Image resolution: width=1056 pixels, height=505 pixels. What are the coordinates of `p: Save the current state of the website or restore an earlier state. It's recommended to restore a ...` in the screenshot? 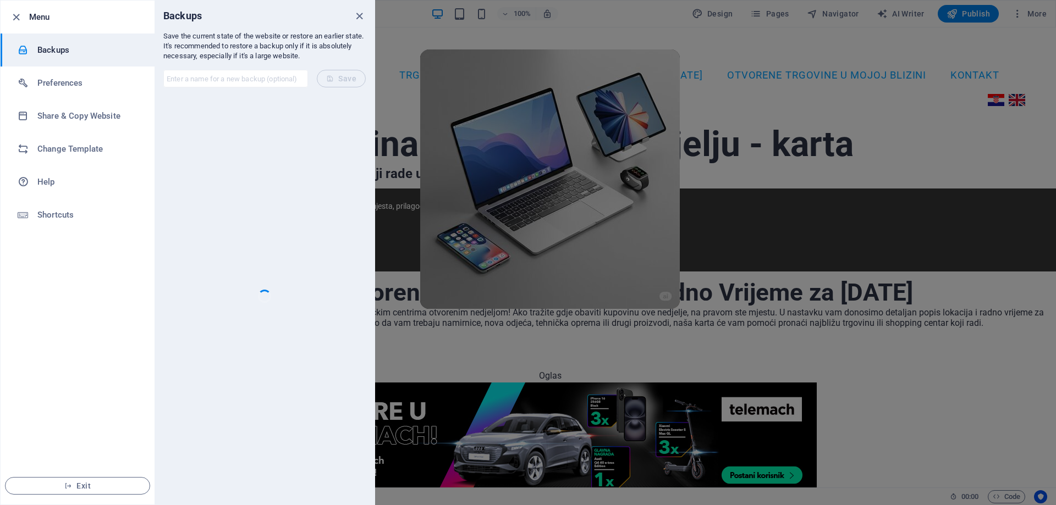 It's located at (265, 46).